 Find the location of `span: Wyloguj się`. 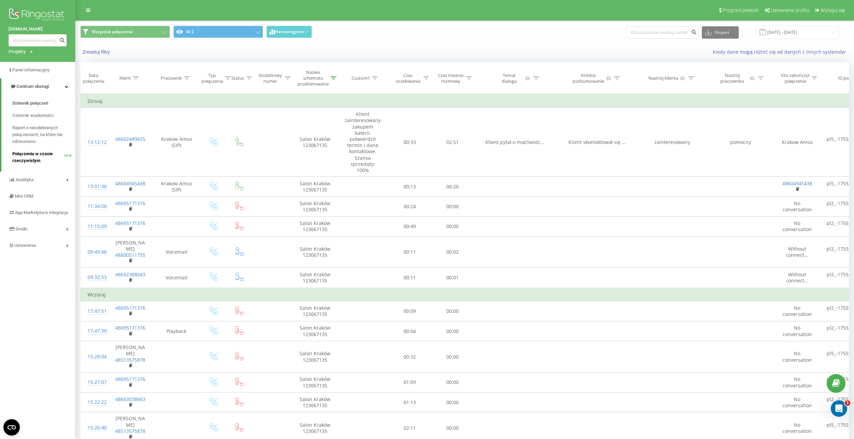

span: Wyloguj się is located at coordinates (832, 10).